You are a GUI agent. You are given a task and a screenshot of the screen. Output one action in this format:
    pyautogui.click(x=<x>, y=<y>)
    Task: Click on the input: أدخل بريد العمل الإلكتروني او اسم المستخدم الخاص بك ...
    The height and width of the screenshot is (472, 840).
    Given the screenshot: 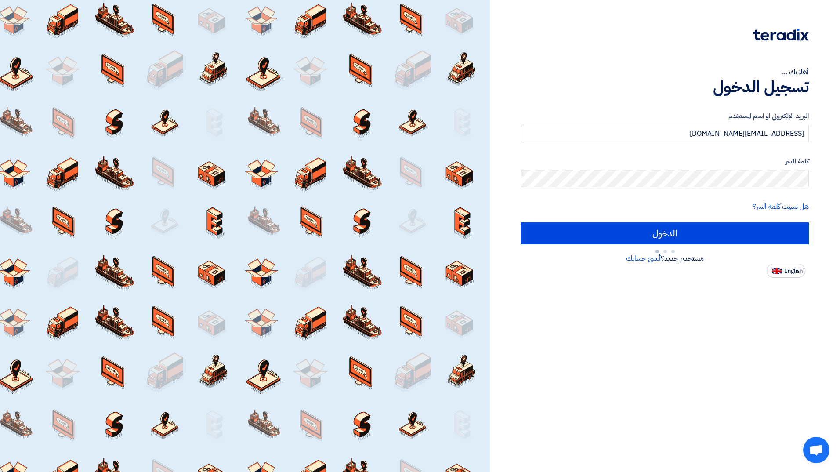 What is the action you would take?
    pyautogui.click(x=664, y=133)
    